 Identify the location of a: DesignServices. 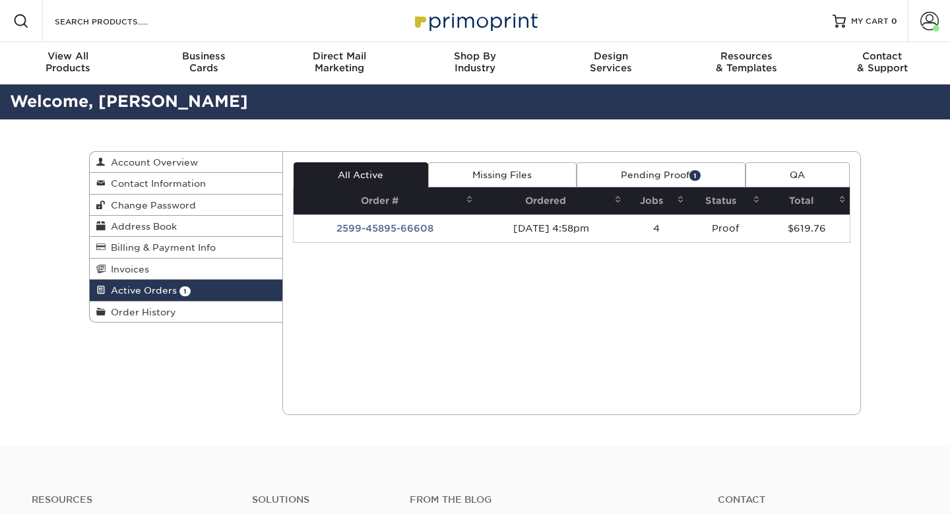
(611, 63).